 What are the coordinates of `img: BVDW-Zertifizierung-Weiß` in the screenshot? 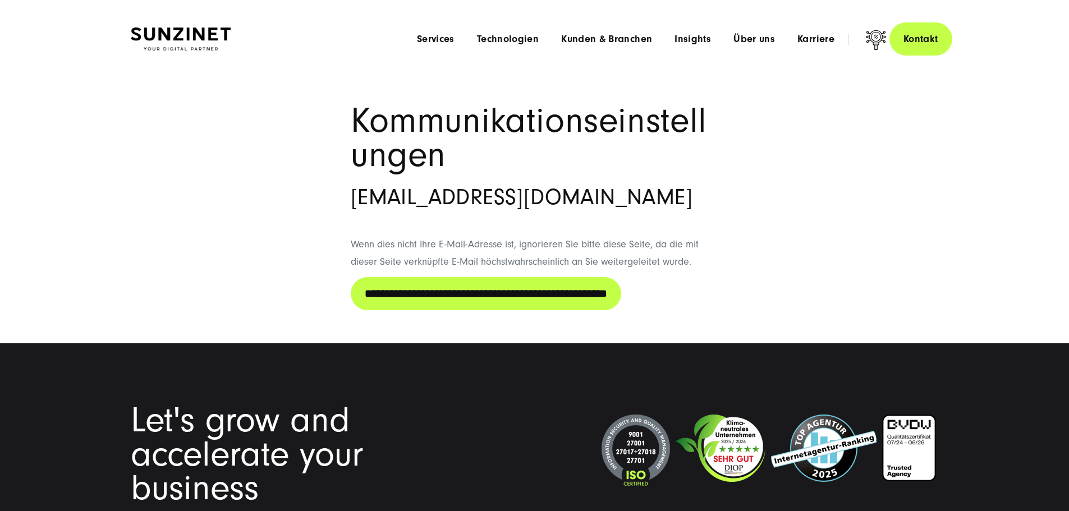 It's located at (909, 448).